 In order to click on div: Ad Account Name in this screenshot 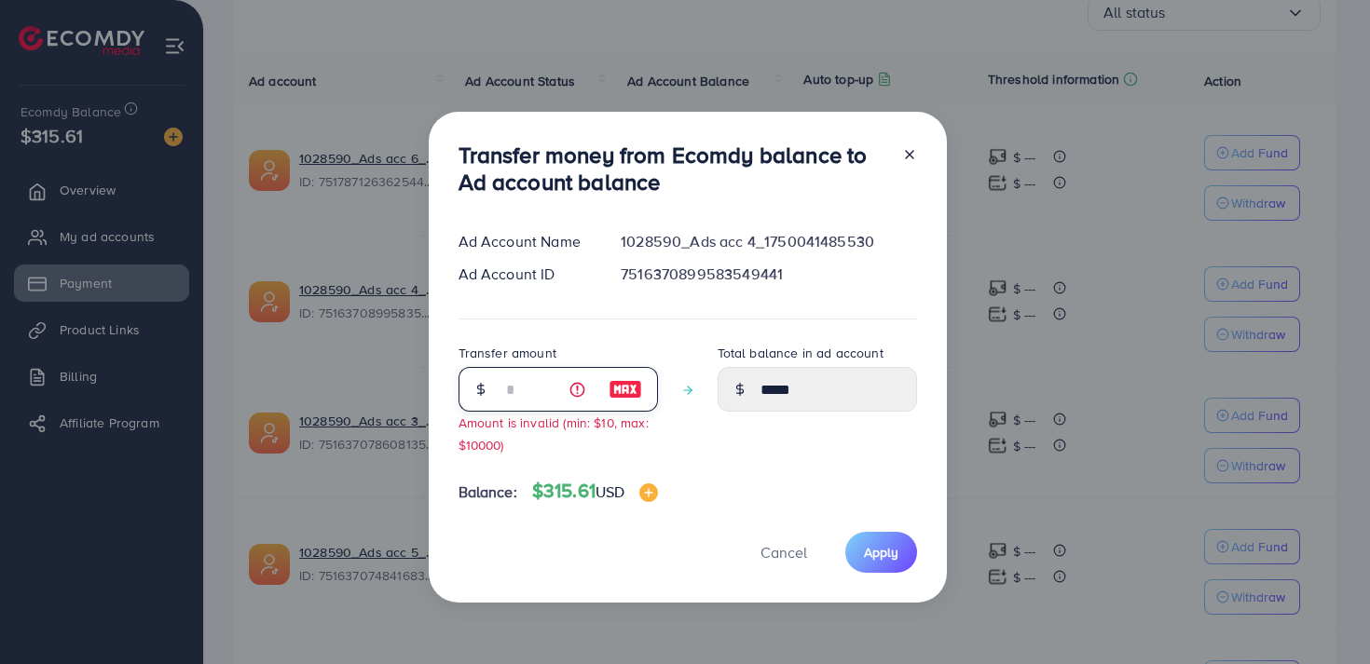, I will do `click(525, 241)`.